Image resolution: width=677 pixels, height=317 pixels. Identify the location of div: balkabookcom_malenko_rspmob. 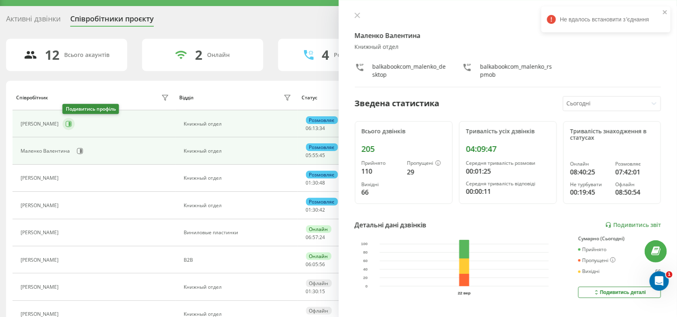
(516, 71).